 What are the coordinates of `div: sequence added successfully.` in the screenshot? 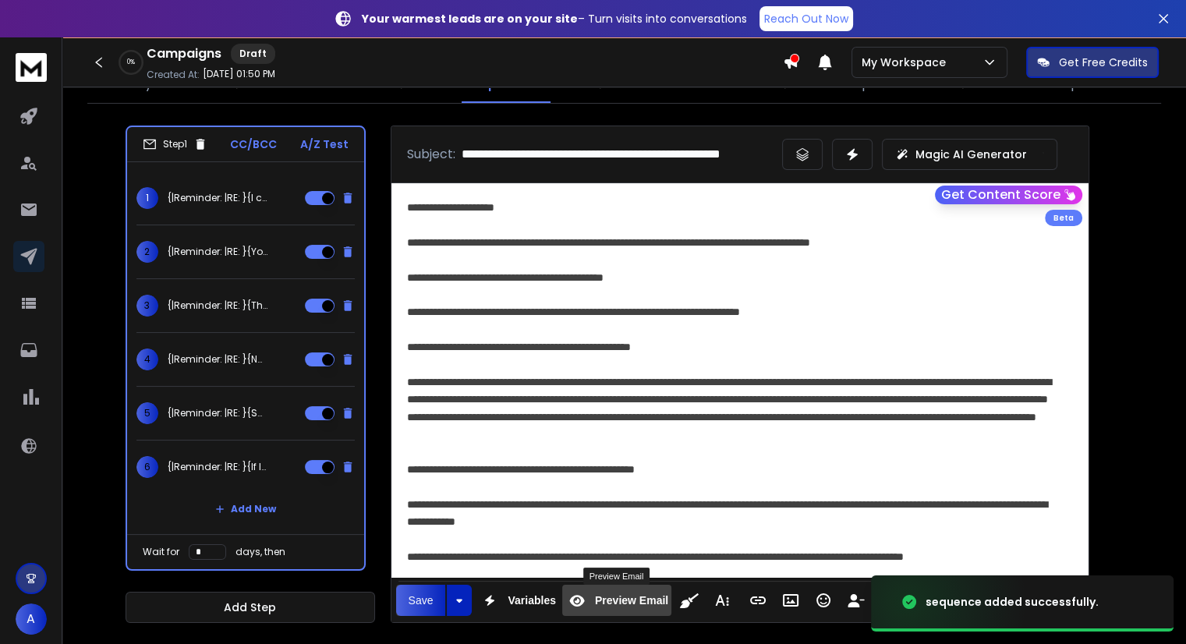 It's located at (1012, 602).